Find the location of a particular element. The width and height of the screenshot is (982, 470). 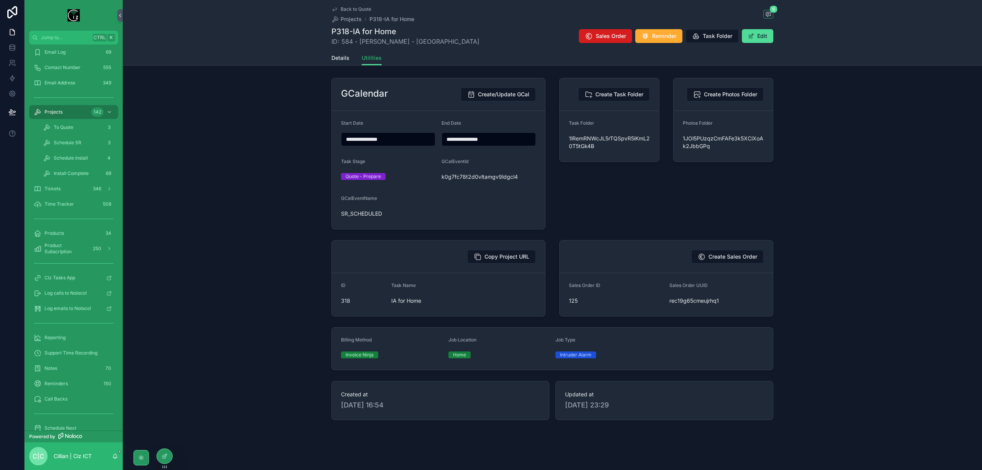

span: Powered by is located at coordinates (42, 437).